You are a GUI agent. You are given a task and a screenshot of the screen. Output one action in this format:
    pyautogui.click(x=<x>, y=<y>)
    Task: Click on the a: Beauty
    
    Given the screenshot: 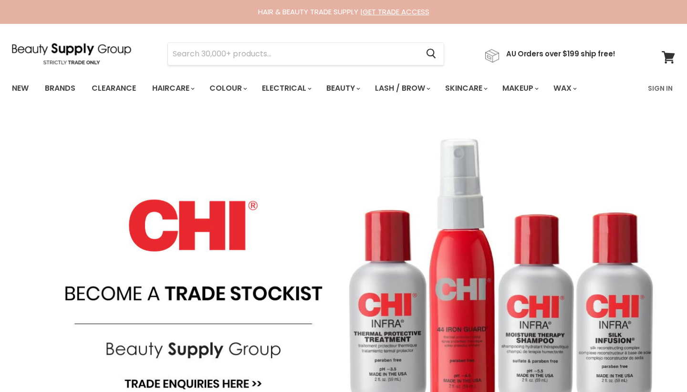 What is the action you would take?
    pyautogui.click(x=343, y=88)
    